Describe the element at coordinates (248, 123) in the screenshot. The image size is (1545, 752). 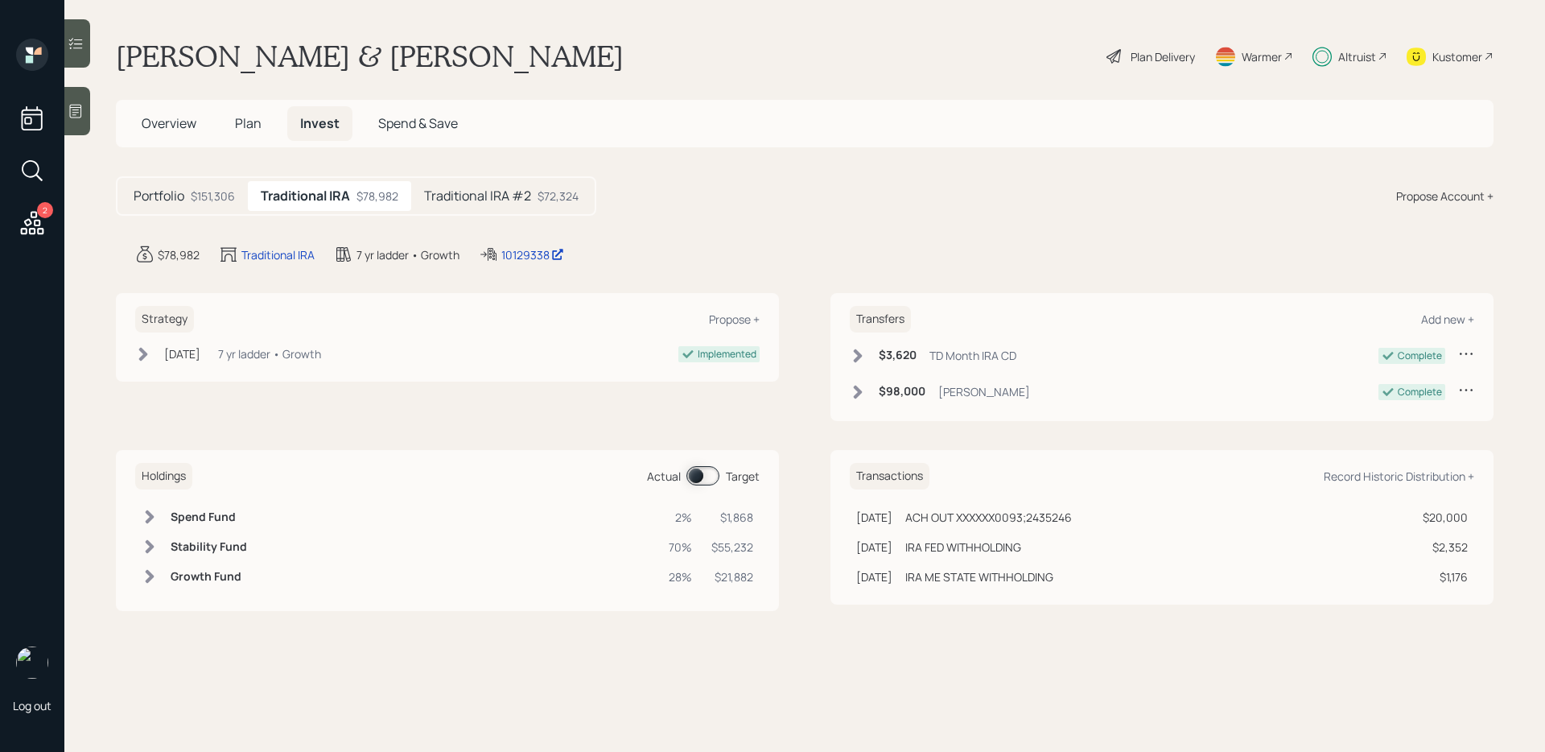
I see `span: Plan` at that location.